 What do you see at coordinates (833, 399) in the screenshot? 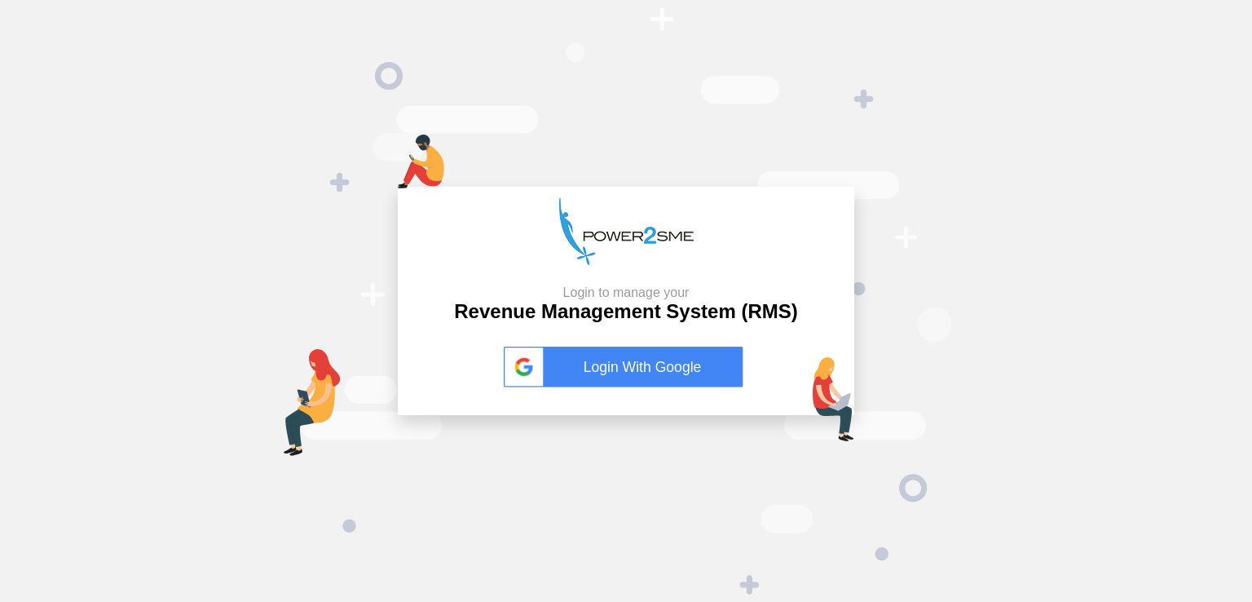
I see `img: lap-login.png` at bounding box center [833, 399].